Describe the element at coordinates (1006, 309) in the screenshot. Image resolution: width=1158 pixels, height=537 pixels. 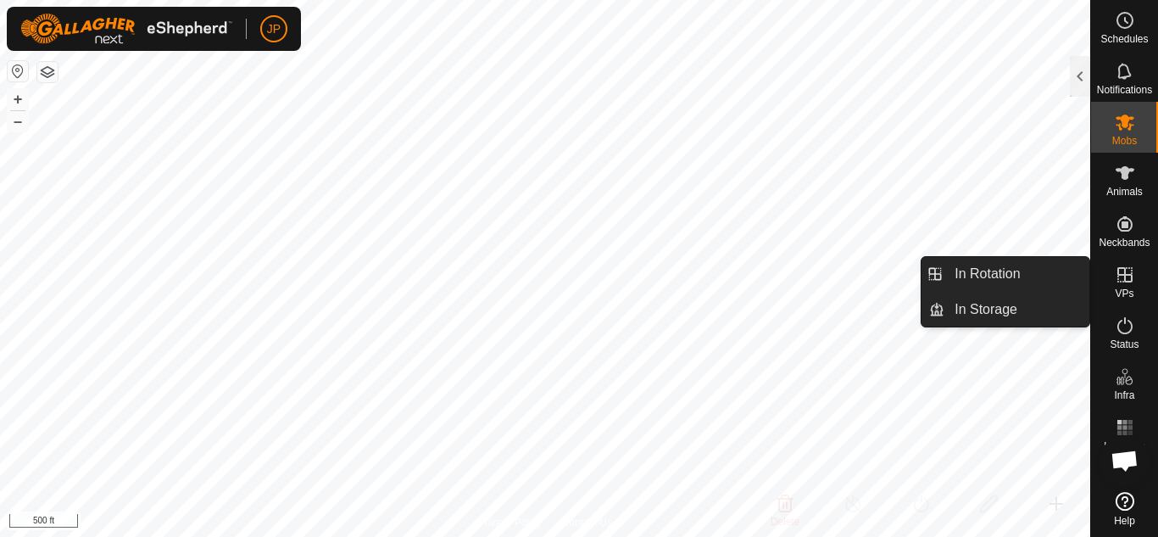
I see `li: In Storage` at that location.